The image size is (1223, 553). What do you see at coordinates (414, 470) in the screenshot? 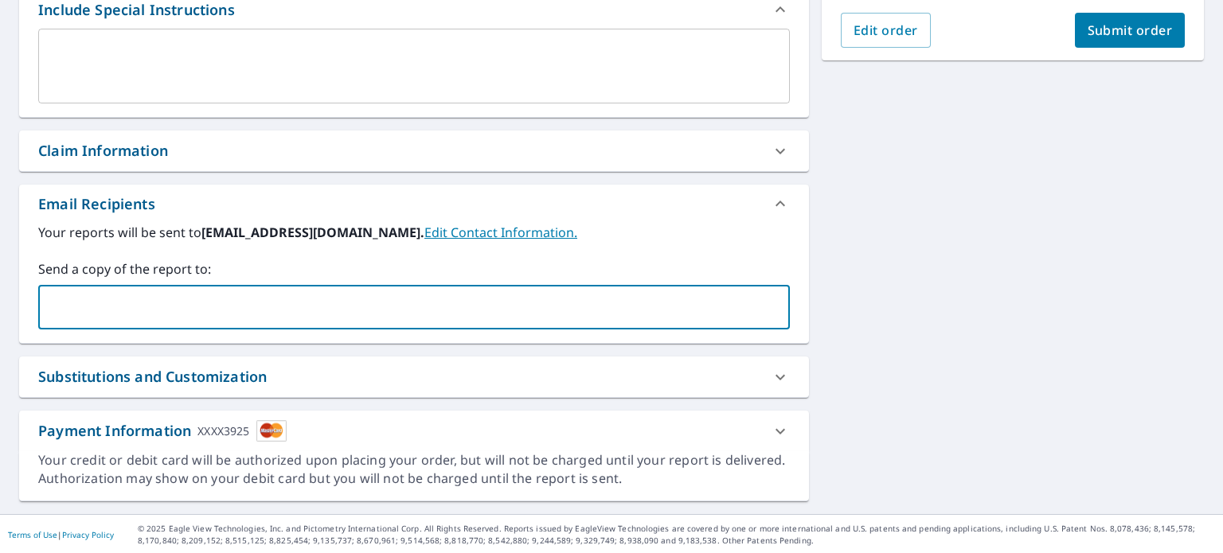
I see `div: Your credit or debit card will be authorized upon placing your order, but will not be charged unt...` at bounding box center [414, 470].